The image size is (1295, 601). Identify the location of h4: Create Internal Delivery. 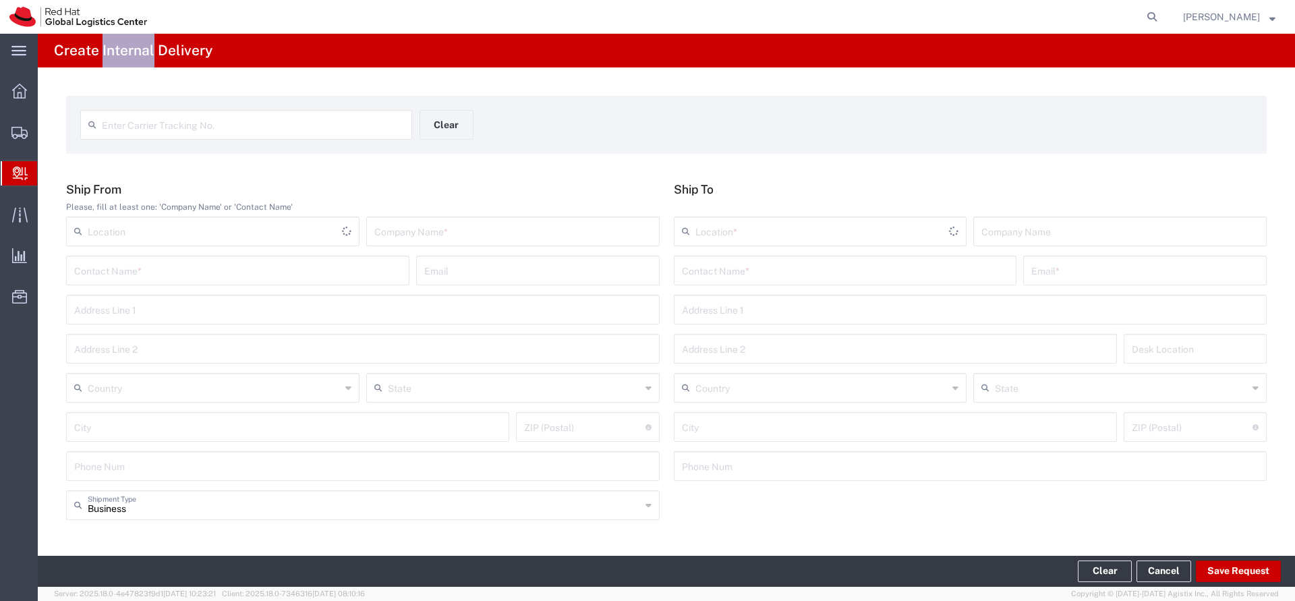
(133, 51).